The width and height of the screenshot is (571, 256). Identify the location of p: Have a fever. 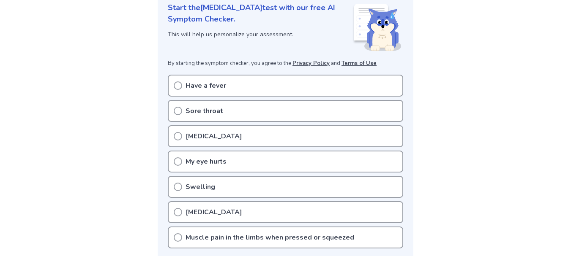
(206, 86).